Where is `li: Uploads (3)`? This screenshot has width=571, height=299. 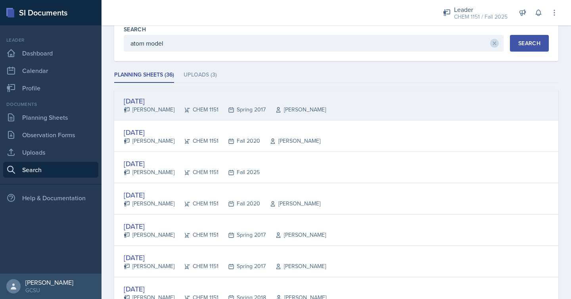
li: Uploads (3) is located at coordinates (200, 75).